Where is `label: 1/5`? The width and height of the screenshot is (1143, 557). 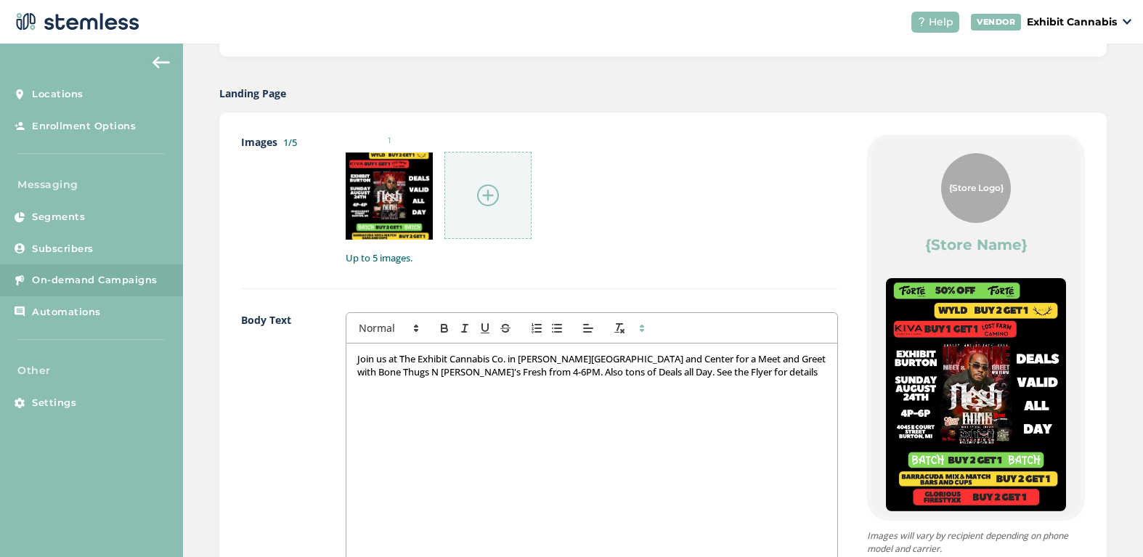 label: 1/5 is located at coordinates (290, 142).